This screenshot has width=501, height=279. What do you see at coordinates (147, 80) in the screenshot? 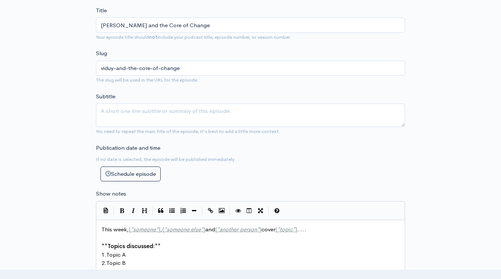
I see `small: The slug will be used in the URL for the episode.` at bounding box center [147, 80].